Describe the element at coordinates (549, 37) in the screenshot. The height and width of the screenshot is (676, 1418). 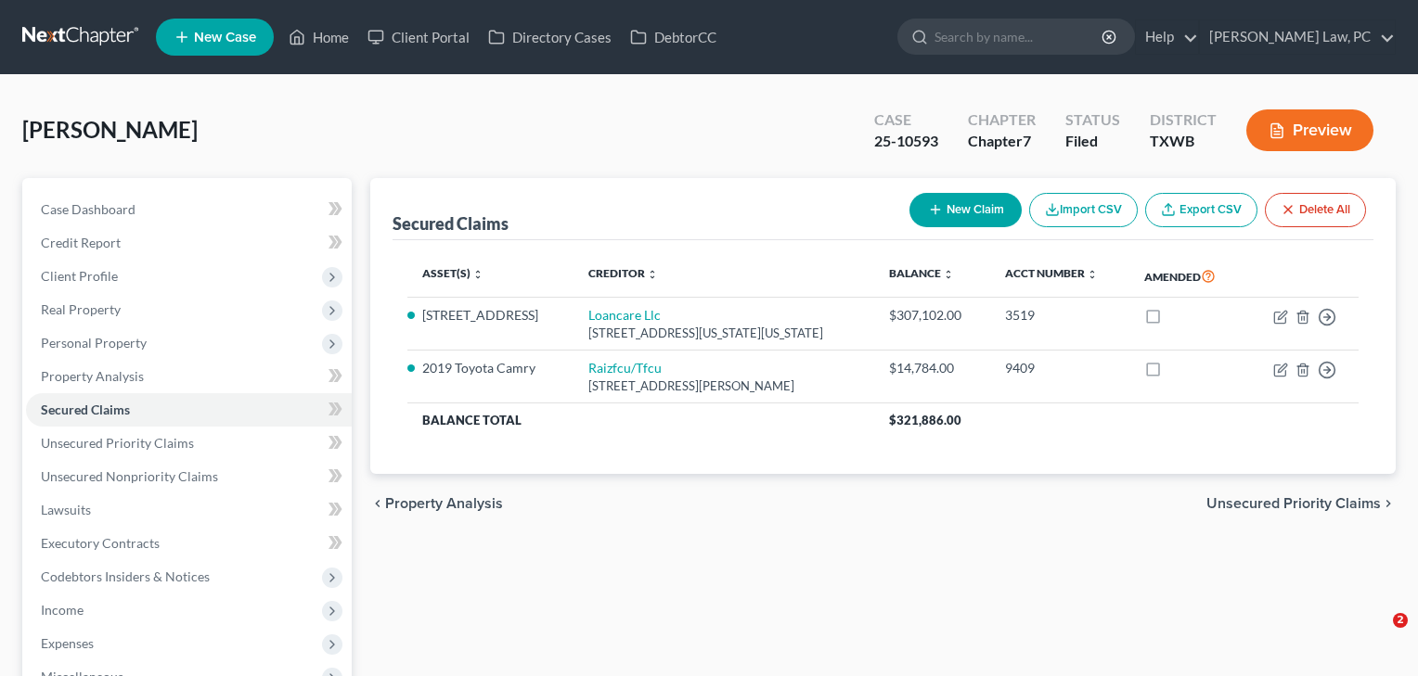
I see `a: Directory Cases` at that location.